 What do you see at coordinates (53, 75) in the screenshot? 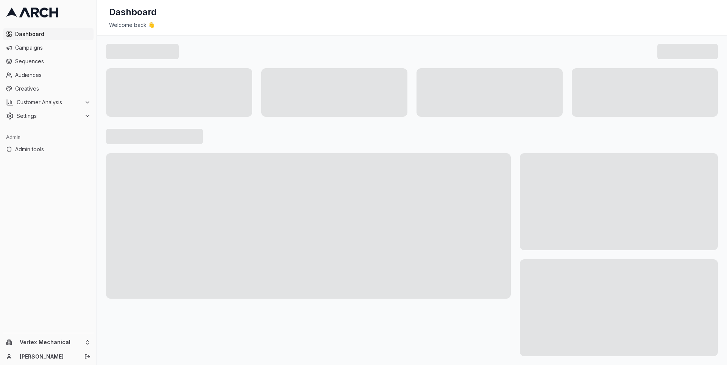
I see `span: Audiences` at bounding box center [53, 75].